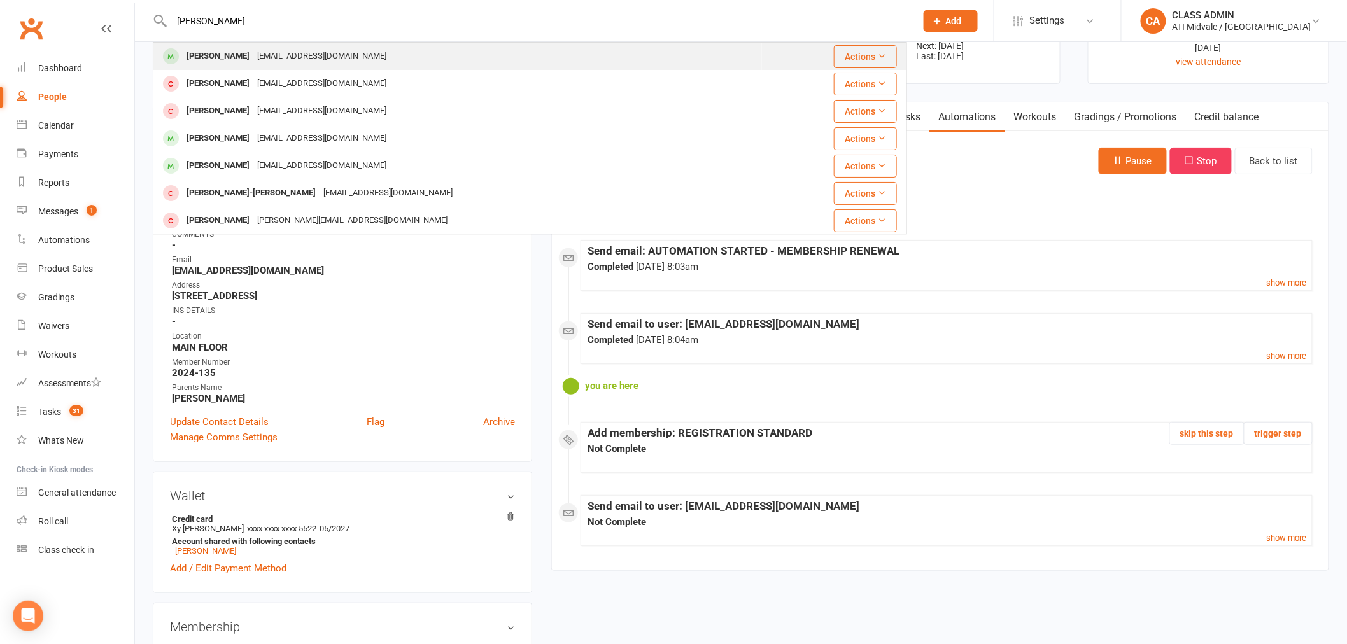  What do you see at coordinates (342, 496) in the screenshot?
I see `h3: Wallet` at bounding box center [342, 496].